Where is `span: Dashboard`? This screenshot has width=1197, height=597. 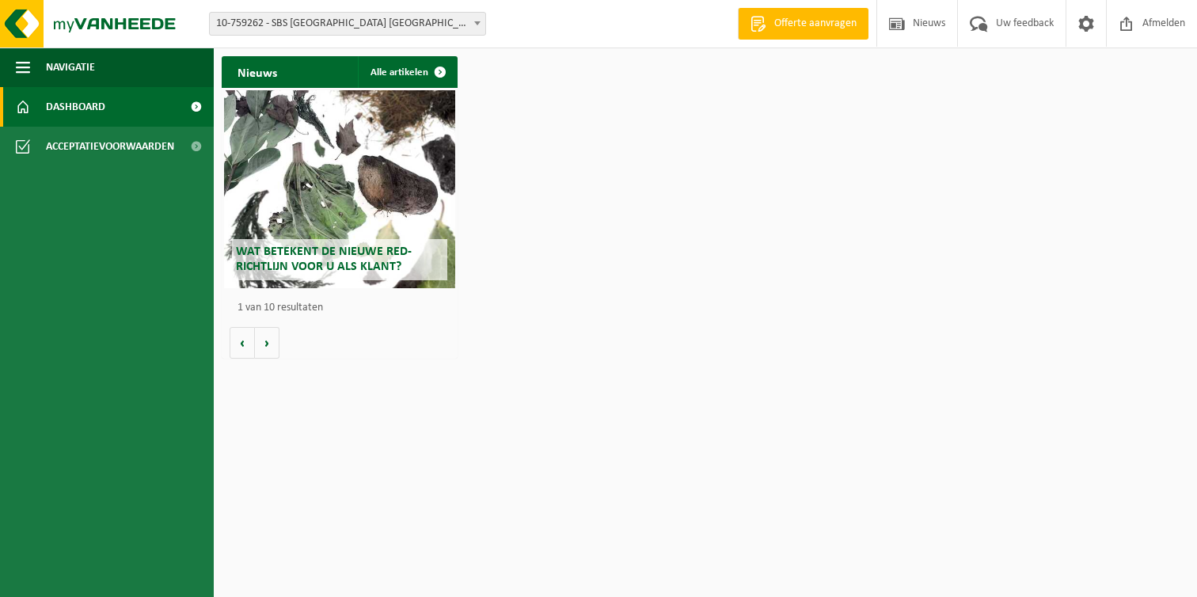
span: Dashboard is located at coordinates (75, 107).